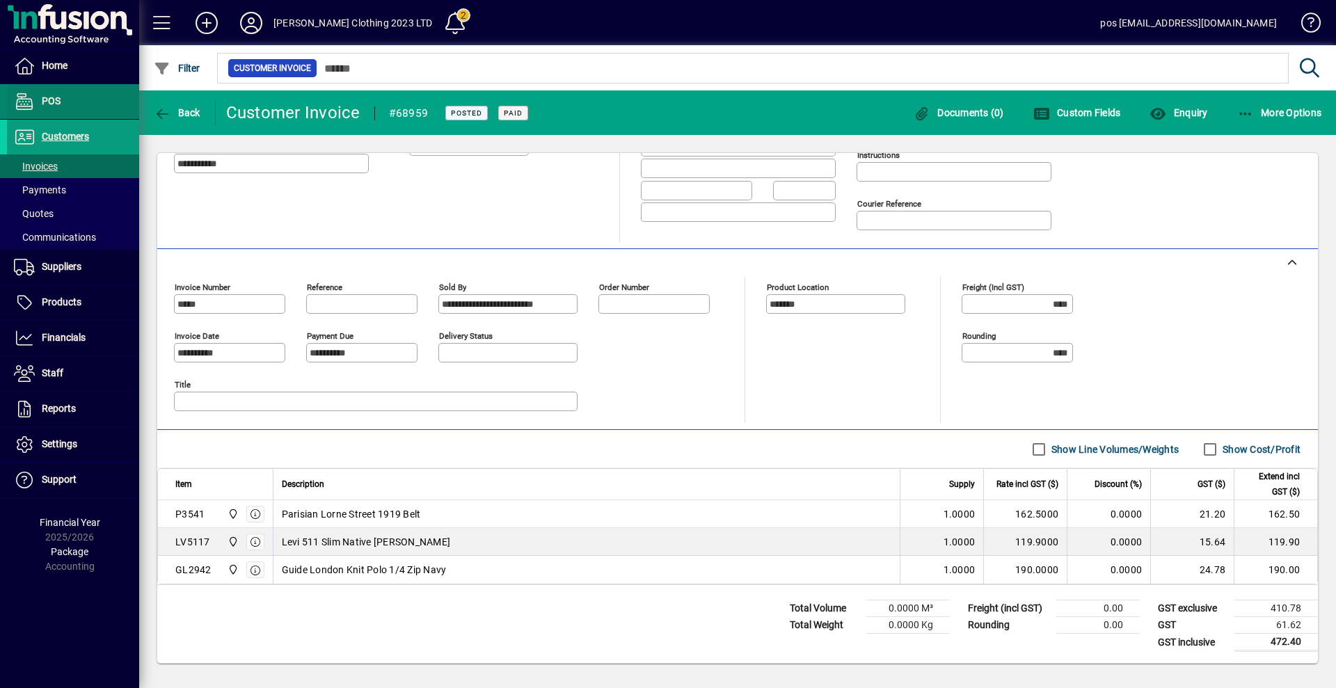 The image size is (1336, 688). What do you see at coordinates (1260, 449) in the screenshot?
I see `label: Show Cost/Profit` at bounding box center [1260, 449].